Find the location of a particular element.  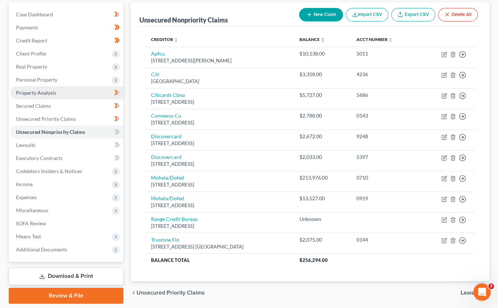

a: Unsecured Nonpriority Claims is located at coordinates (67, 132).